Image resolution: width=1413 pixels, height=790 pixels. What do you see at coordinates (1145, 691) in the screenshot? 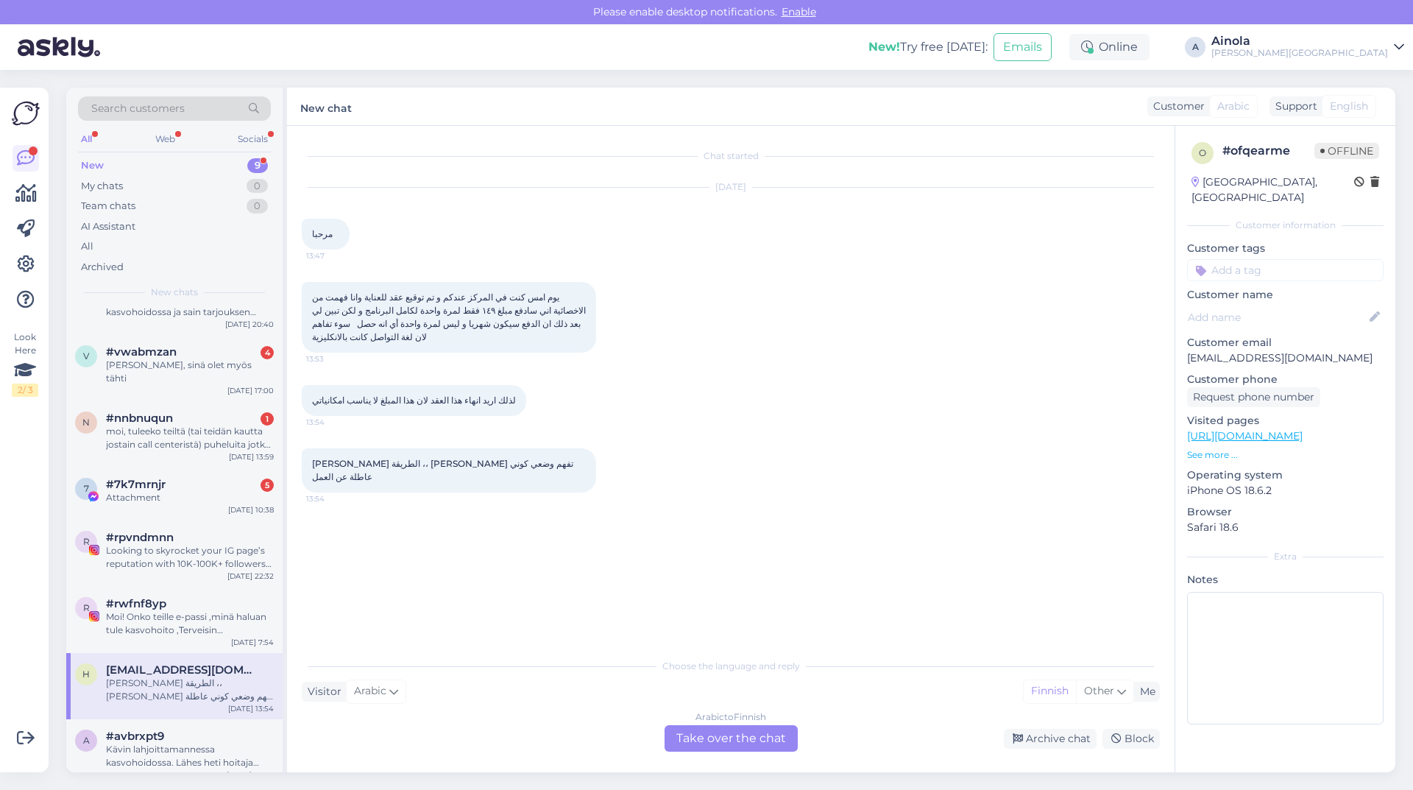
I see `div: Me` at bounding box center [1145, 691].